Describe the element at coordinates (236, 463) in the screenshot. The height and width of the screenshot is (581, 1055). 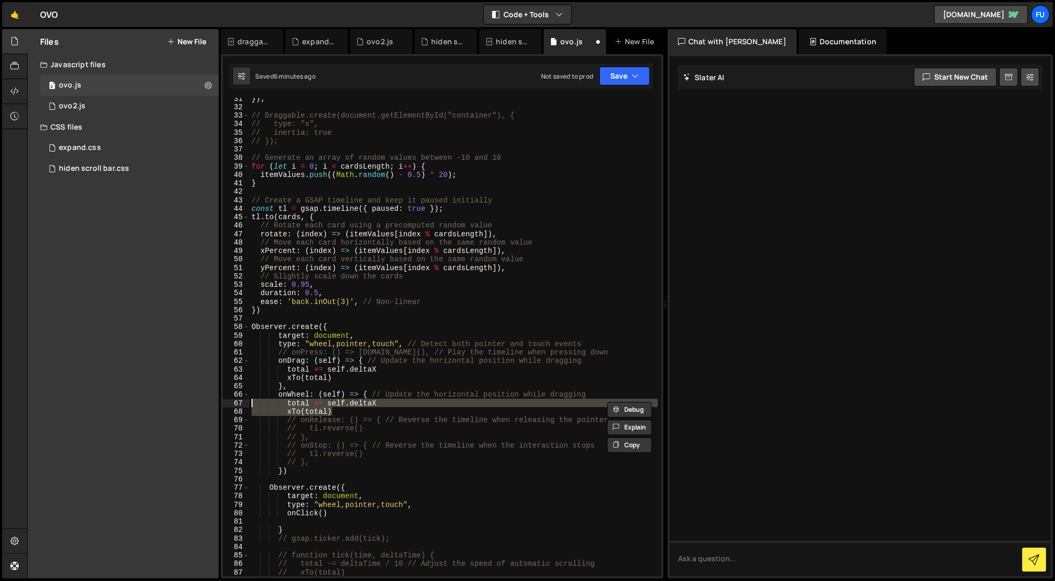
I see `div: 74` at that location.